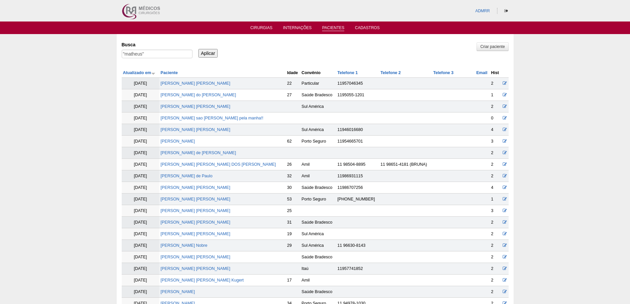 Image resolution: width=630 pixels, height=304 pixels. What do you see at coordinates (357, 176) in the screenshot?
I see `td: 11986931115` at bounding box center [357, 176].